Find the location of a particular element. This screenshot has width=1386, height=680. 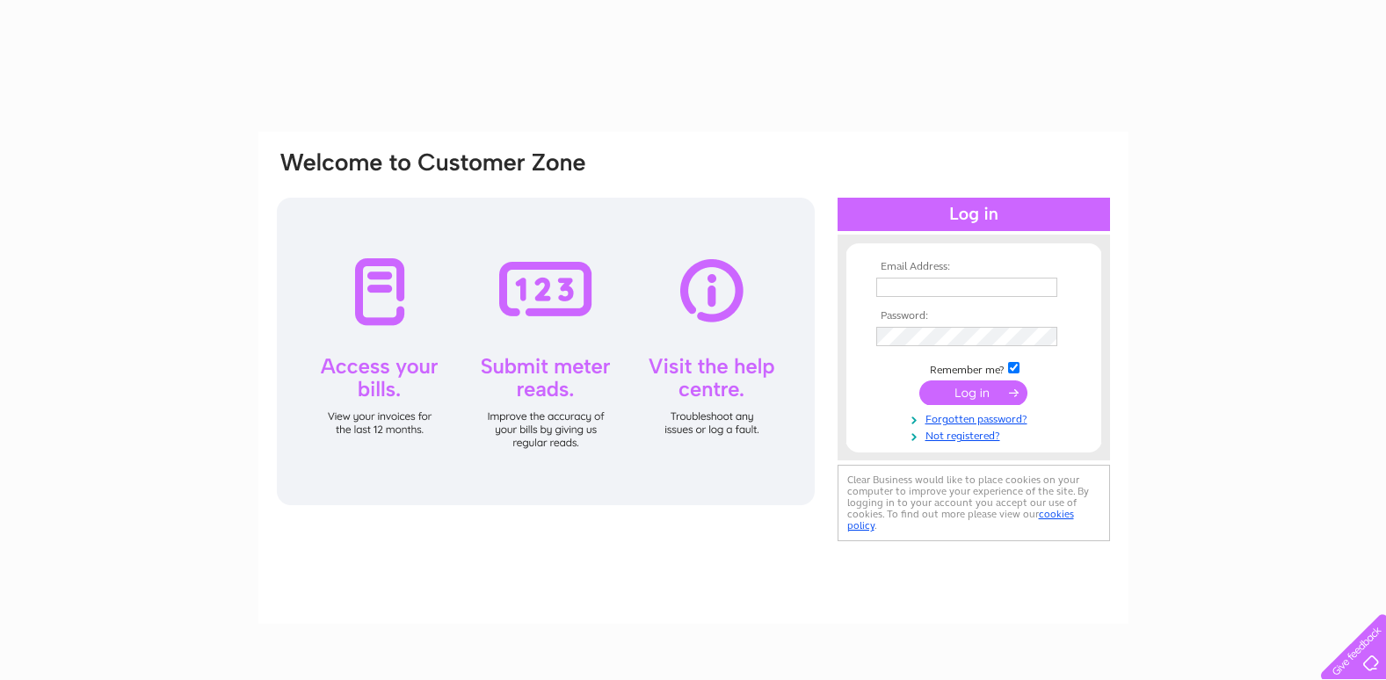

input: Submit is located at coordinates (973, 393).